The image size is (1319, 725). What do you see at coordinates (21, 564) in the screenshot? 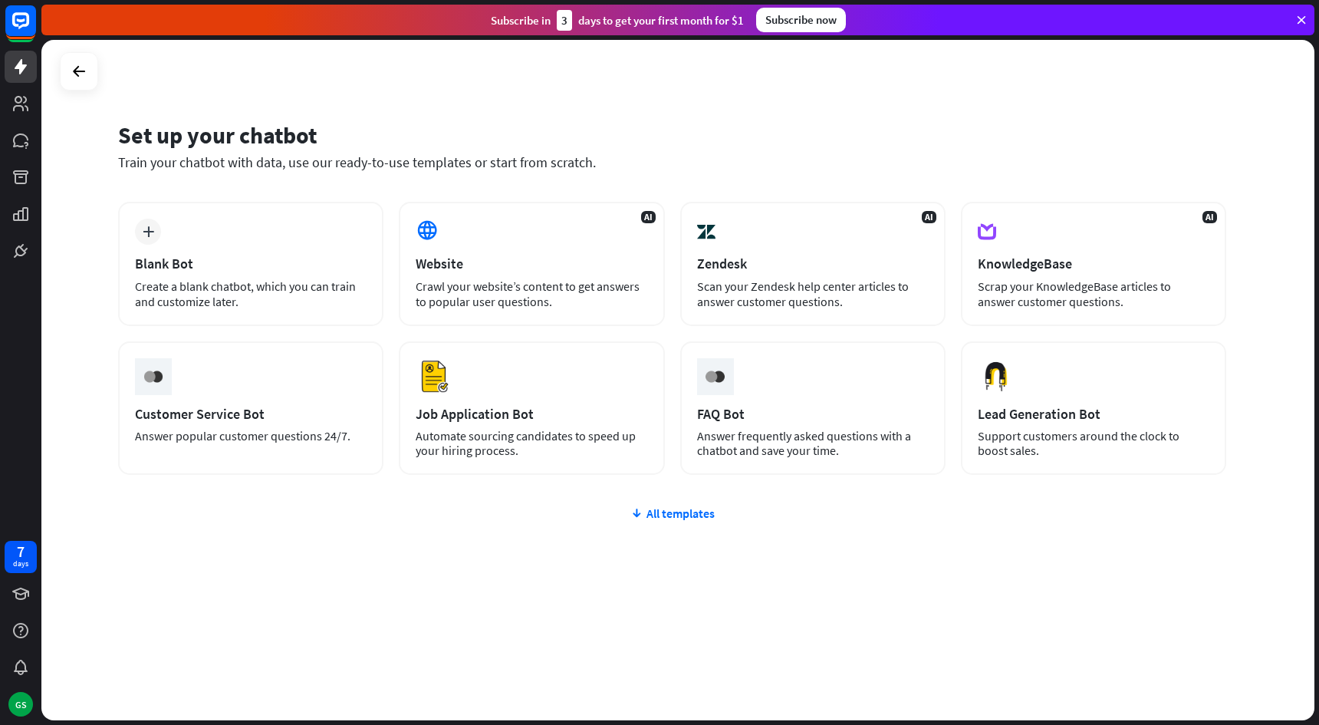
I see `div: days` at bounding box center [21, 564].